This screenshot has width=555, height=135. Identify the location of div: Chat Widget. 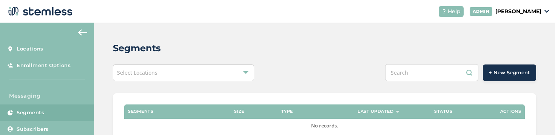
(536, 117).